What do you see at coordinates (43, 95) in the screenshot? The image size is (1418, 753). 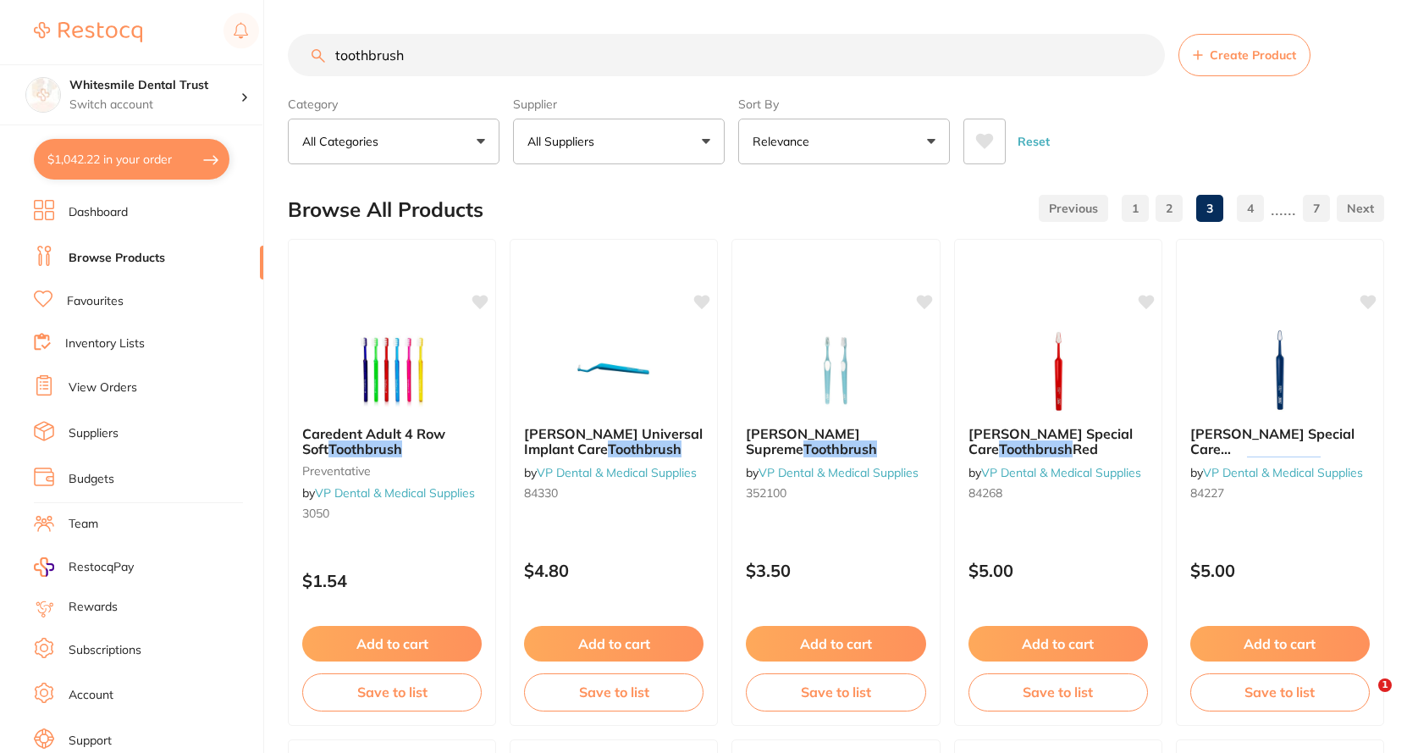 I see `img: Whitesmile Dental Trust` at bounding box center [43, 95].